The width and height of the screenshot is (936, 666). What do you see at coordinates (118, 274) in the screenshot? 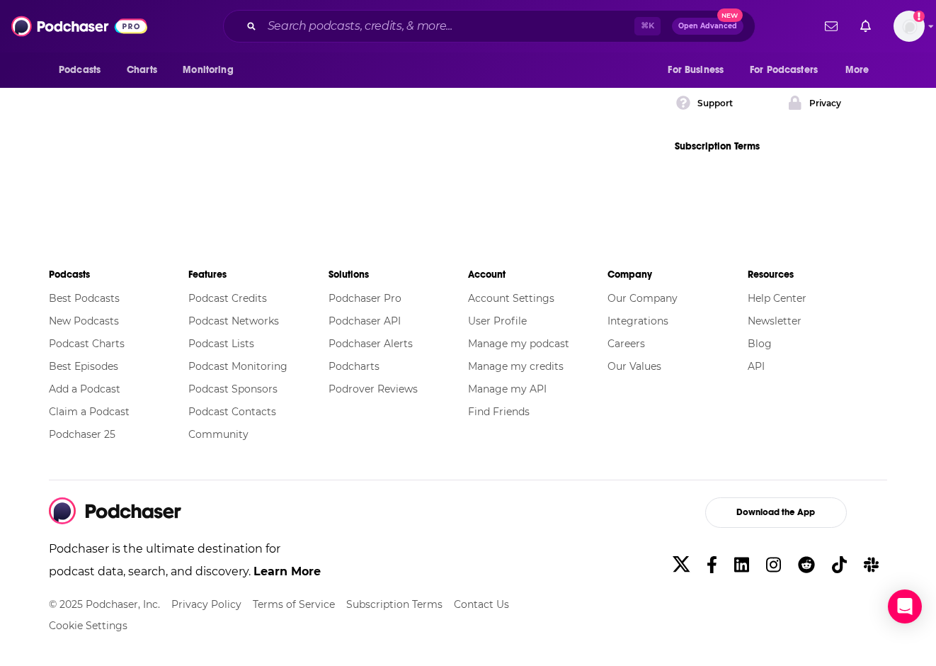
I see `li: Podcasts` at bounding box center [118, 274].